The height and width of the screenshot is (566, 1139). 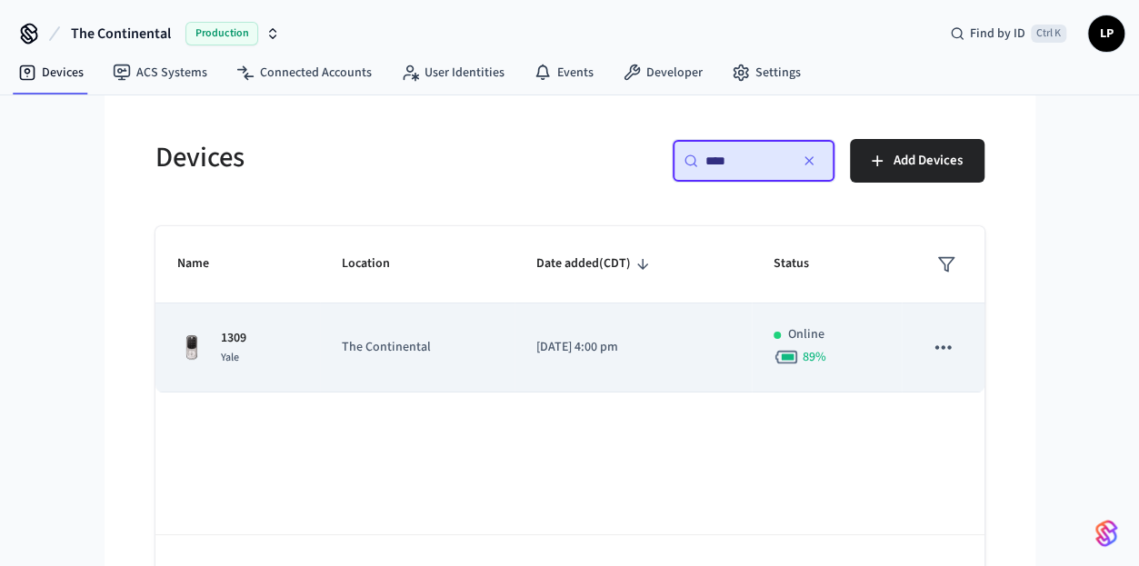 What do you see at coordinates (1106, 34) in the screenshot?
I see `span: LP` at bounding box center [1106, 34].